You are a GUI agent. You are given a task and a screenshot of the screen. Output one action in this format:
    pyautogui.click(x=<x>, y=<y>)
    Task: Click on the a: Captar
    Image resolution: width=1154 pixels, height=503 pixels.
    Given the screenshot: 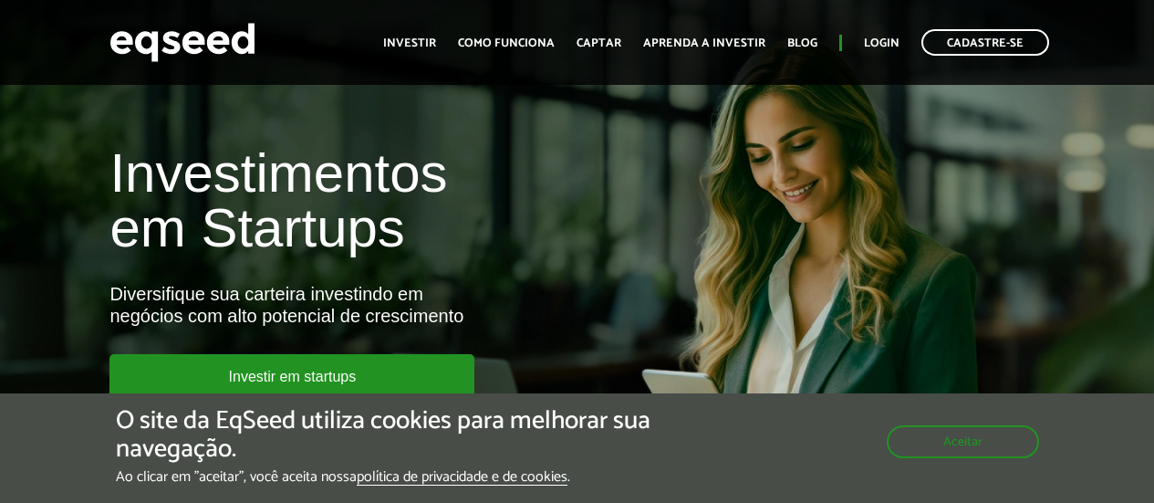 What is the action you would take?
    pyautogui.click(x=599, y=43)
    